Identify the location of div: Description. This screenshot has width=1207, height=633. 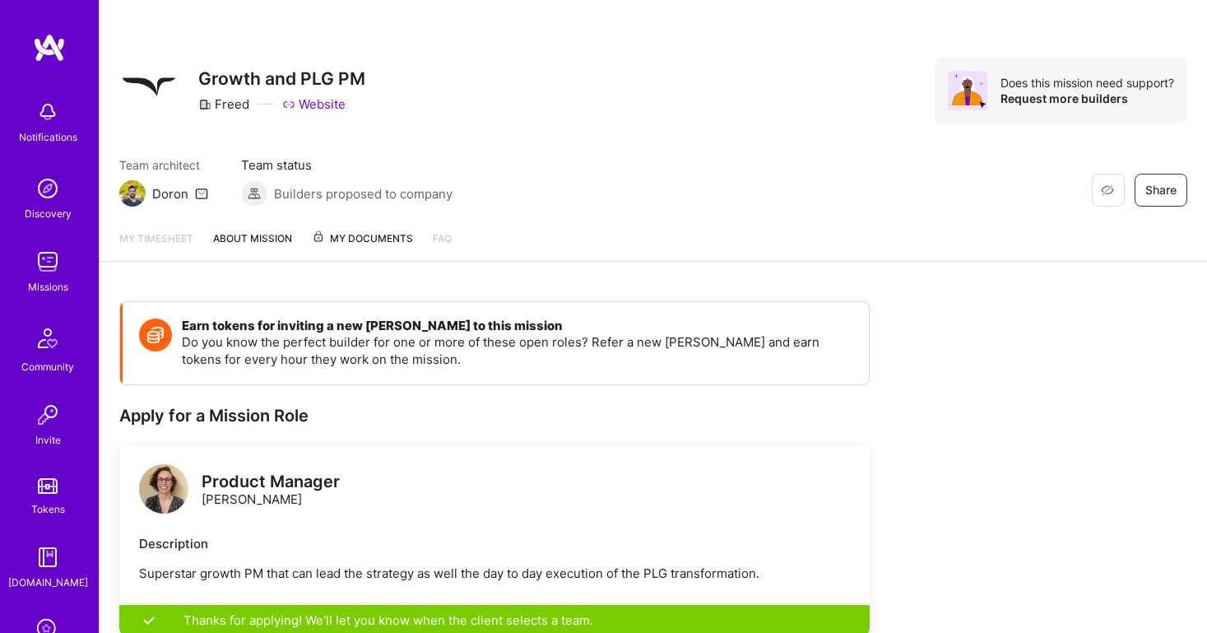
(494, 543).